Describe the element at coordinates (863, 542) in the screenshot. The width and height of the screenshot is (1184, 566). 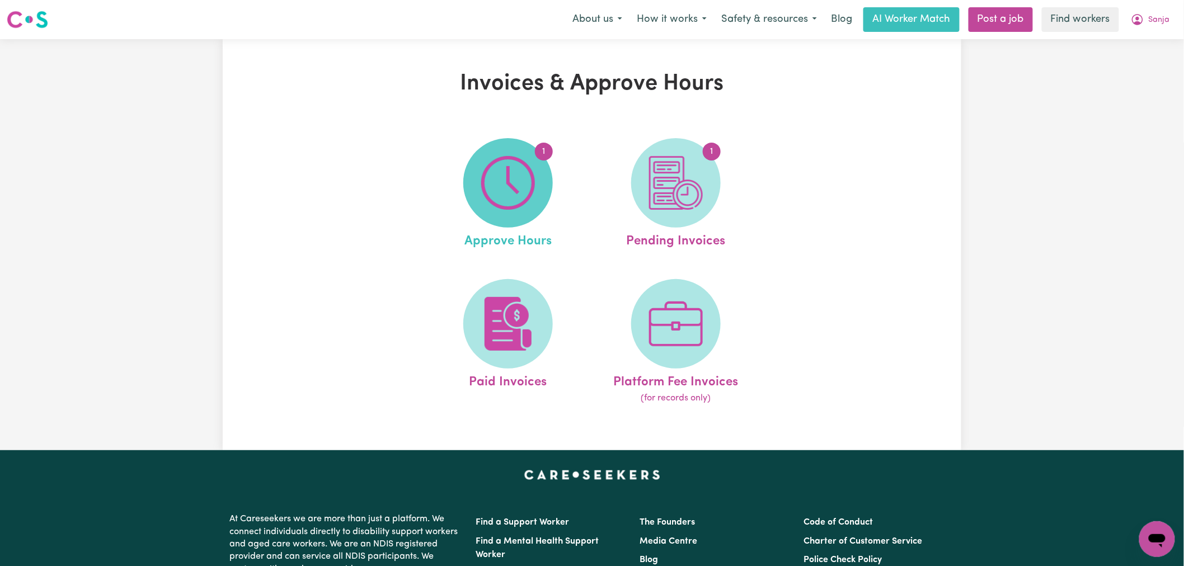
I see `a: Charter of Customer Service` at that location.